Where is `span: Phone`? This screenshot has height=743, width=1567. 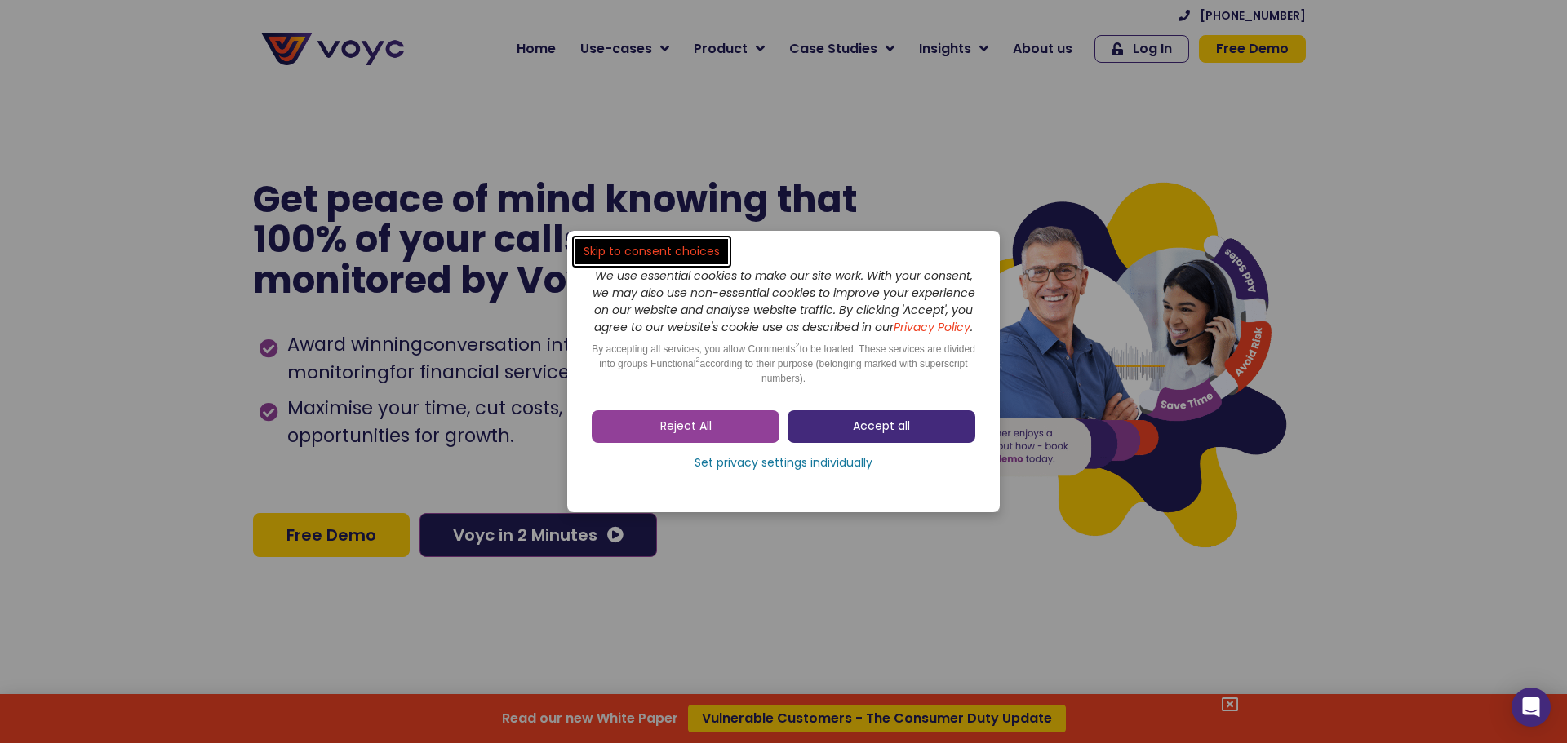
span: Phone is located at coordinates (237, 74).